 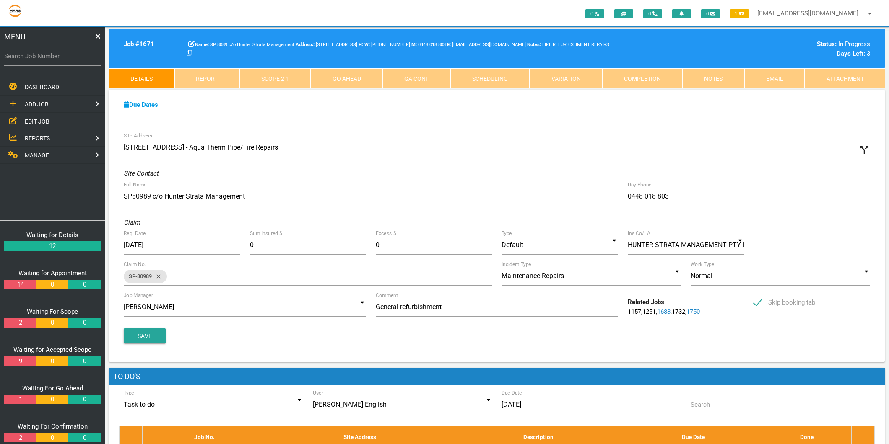 I want to click on label: Excess $, so click(x=386, y=233).